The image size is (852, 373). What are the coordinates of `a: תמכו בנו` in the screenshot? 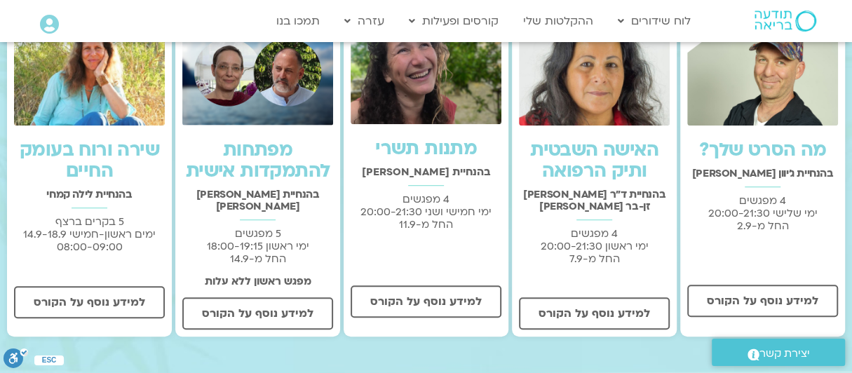 It's located at (298, 21).